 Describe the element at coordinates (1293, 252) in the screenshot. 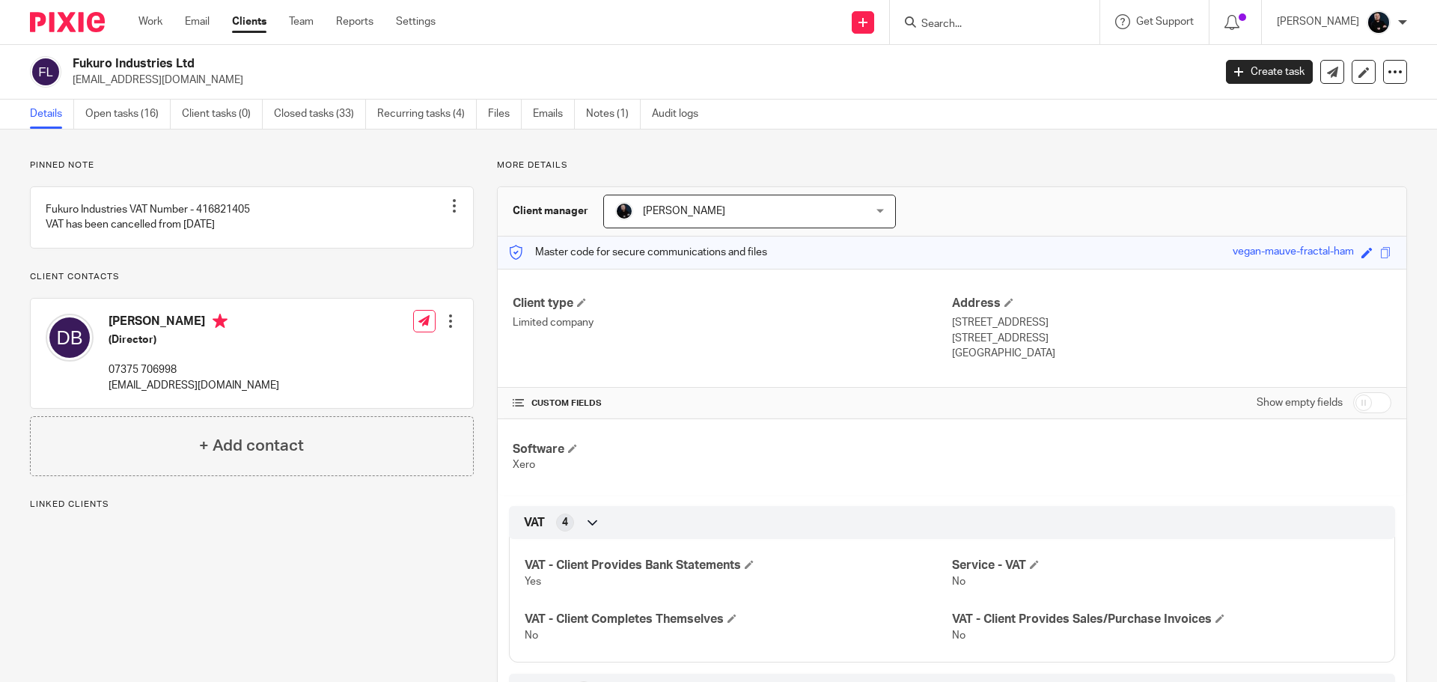

I see `div: vegan-mauve-fractal-ham` at that location.